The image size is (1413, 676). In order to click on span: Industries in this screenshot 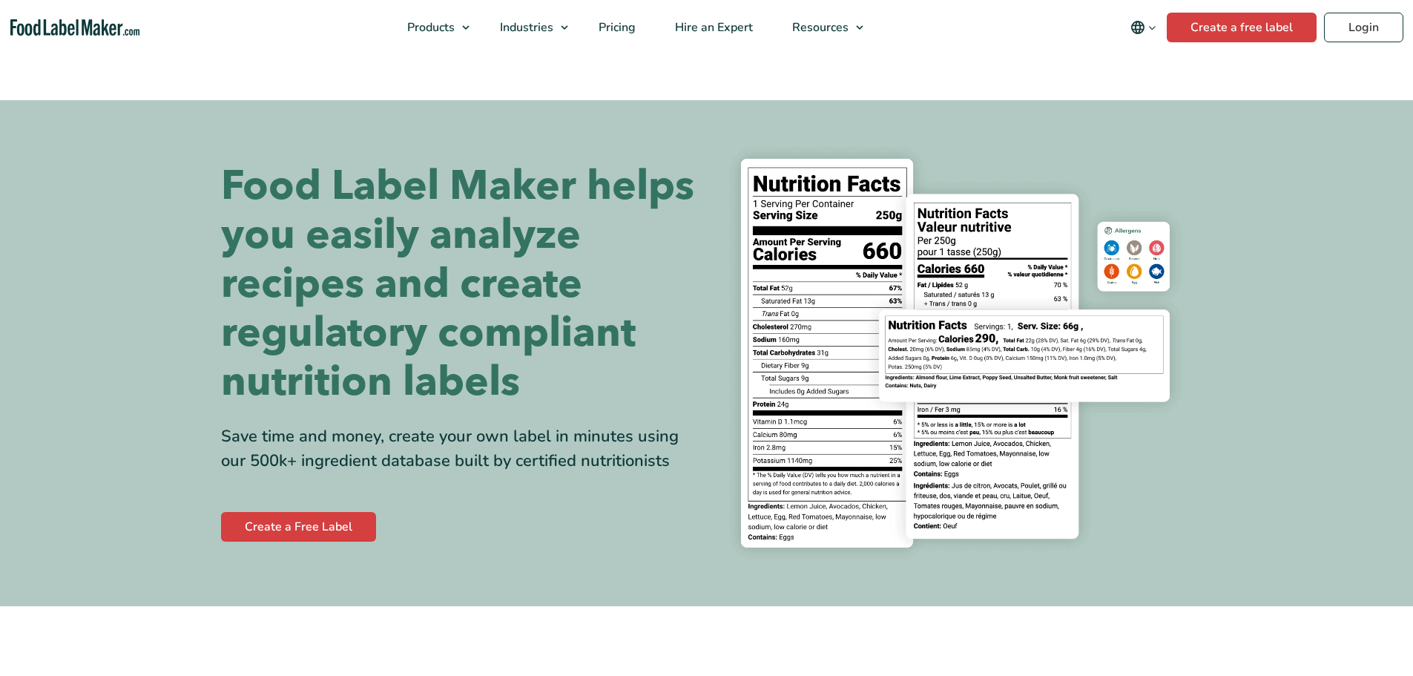, I will do `click(525, 27)`.